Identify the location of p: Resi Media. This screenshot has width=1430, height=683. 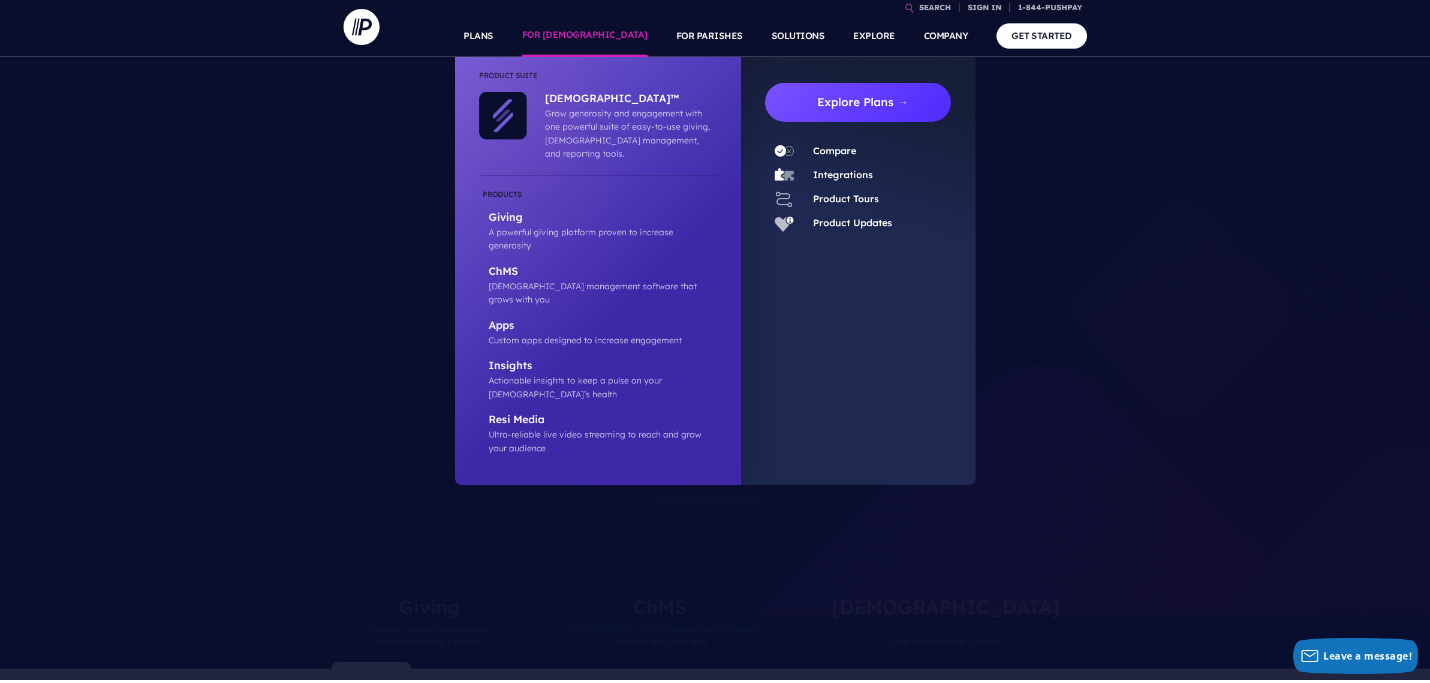
(603, 420).